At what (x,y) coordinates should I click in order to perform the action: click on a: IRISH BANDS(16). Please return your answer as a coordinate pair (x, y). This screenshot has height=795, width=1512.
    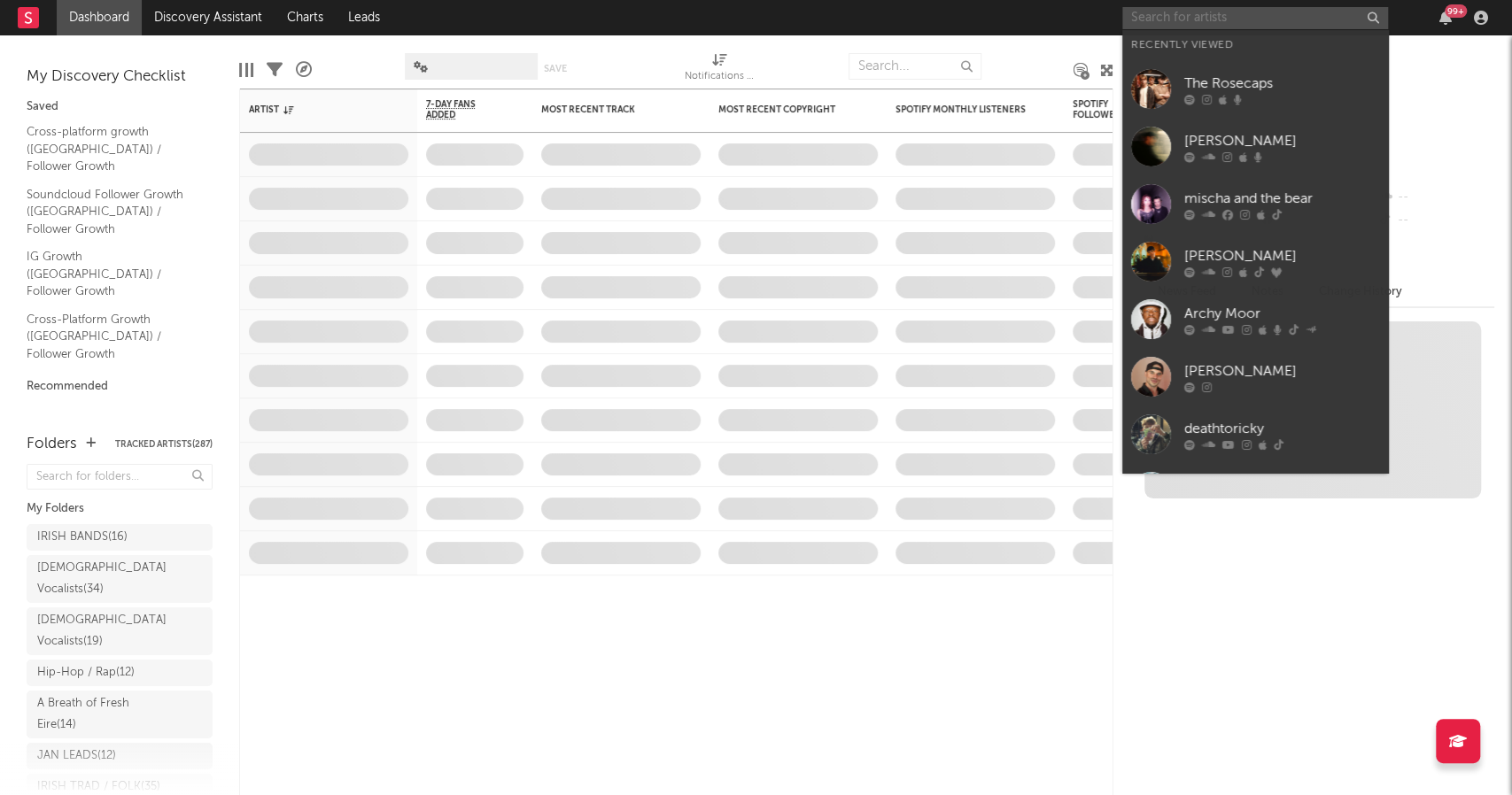
    Looking at the image, I should click on (120, 538).